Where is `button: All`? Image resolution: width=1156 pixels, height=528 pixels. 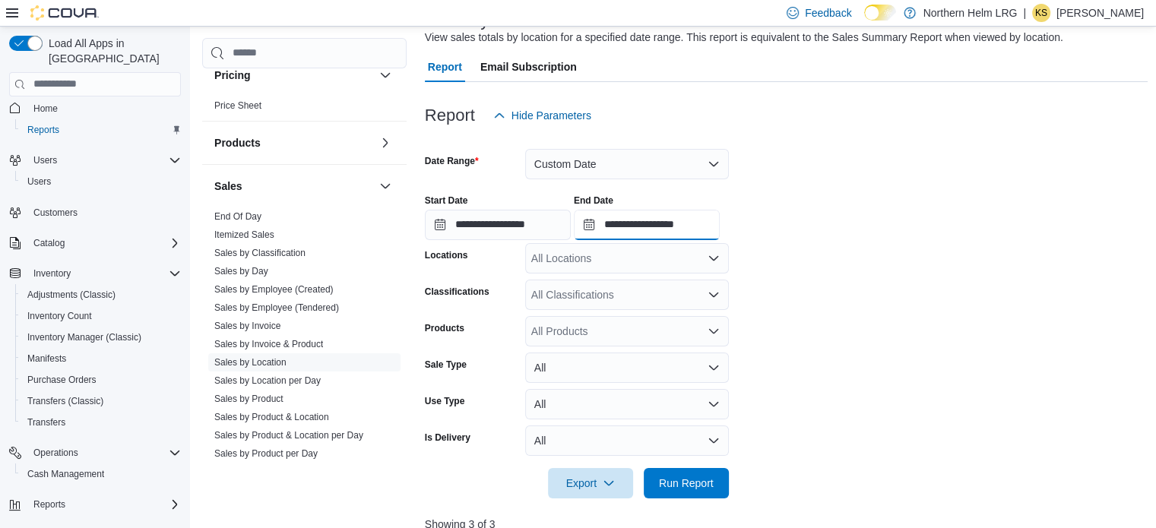 button: All is located at coordinates (627, 368).